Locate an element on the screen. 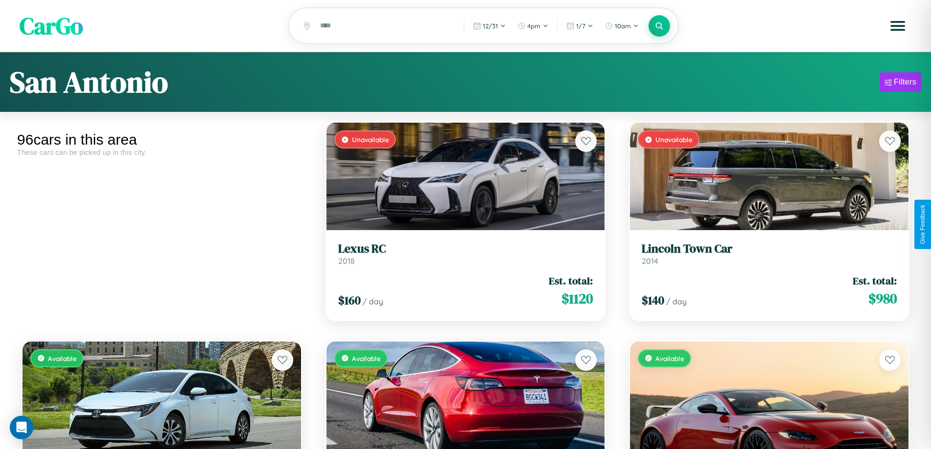  span: $ 1120 is located at coordinates (577, 299).